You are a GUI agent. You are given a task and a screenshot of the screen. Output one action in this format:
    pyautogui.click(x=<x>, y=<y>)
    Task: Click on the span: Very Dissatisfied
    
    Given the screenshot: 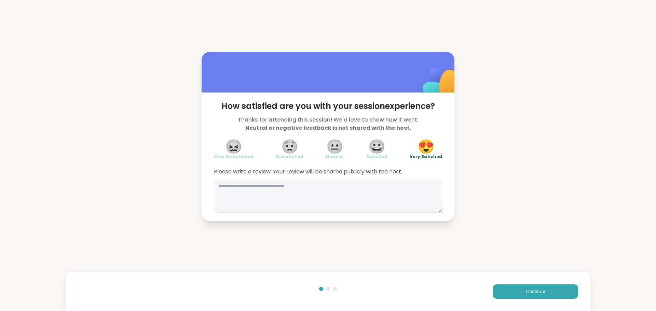 What is the action you would take?
    pyautogui.click(x=233, y=157)
    